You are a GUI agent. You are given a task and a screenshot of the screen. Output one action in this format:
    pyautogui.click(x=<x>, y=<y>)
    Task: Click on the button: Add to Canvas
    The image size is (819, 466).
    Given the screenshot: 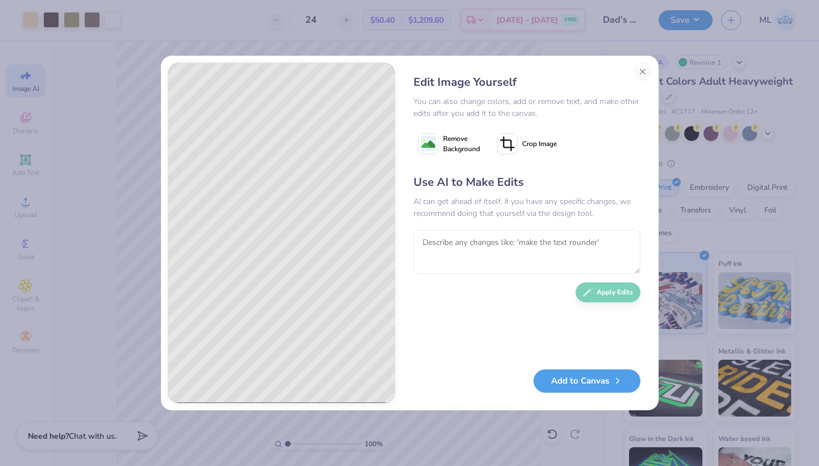 What is the action you would take?
    pyautogui.click(x=587, y=381)
    